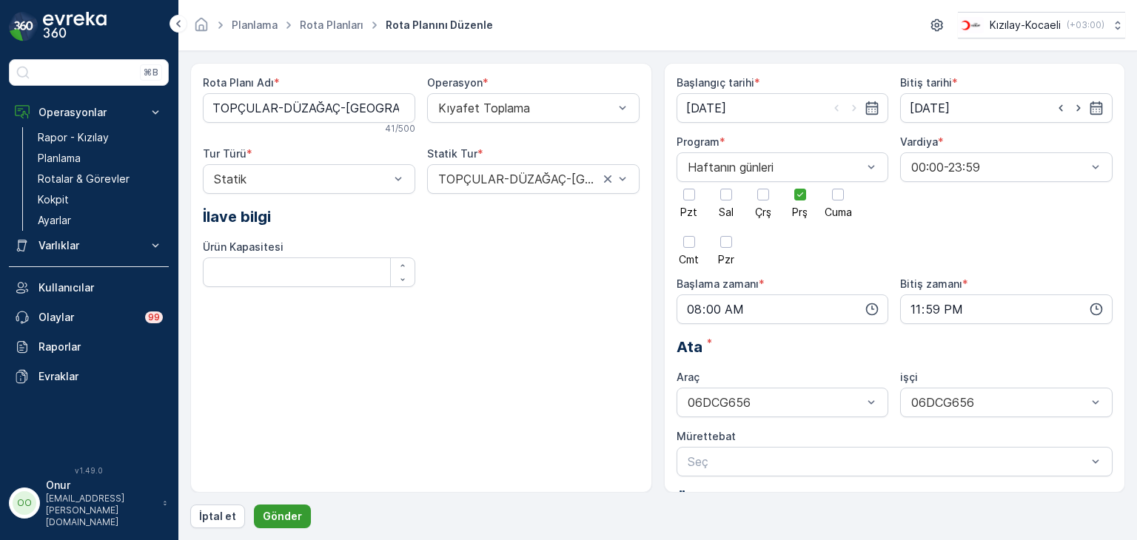 This screenshot has height=540, width=1137. I want to click on a: Evraklar, so click(89, 377).